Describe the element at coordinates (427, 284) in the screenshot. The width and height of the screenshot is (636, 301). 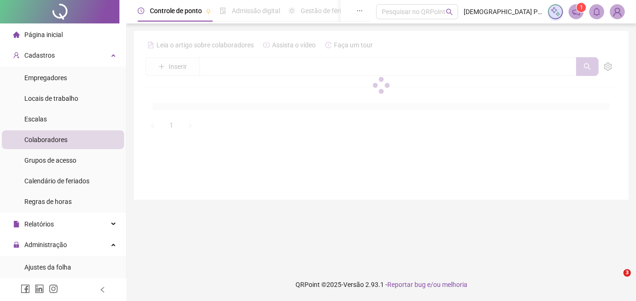
I see `span: Reportar bug e/ou melhoria` at that location.